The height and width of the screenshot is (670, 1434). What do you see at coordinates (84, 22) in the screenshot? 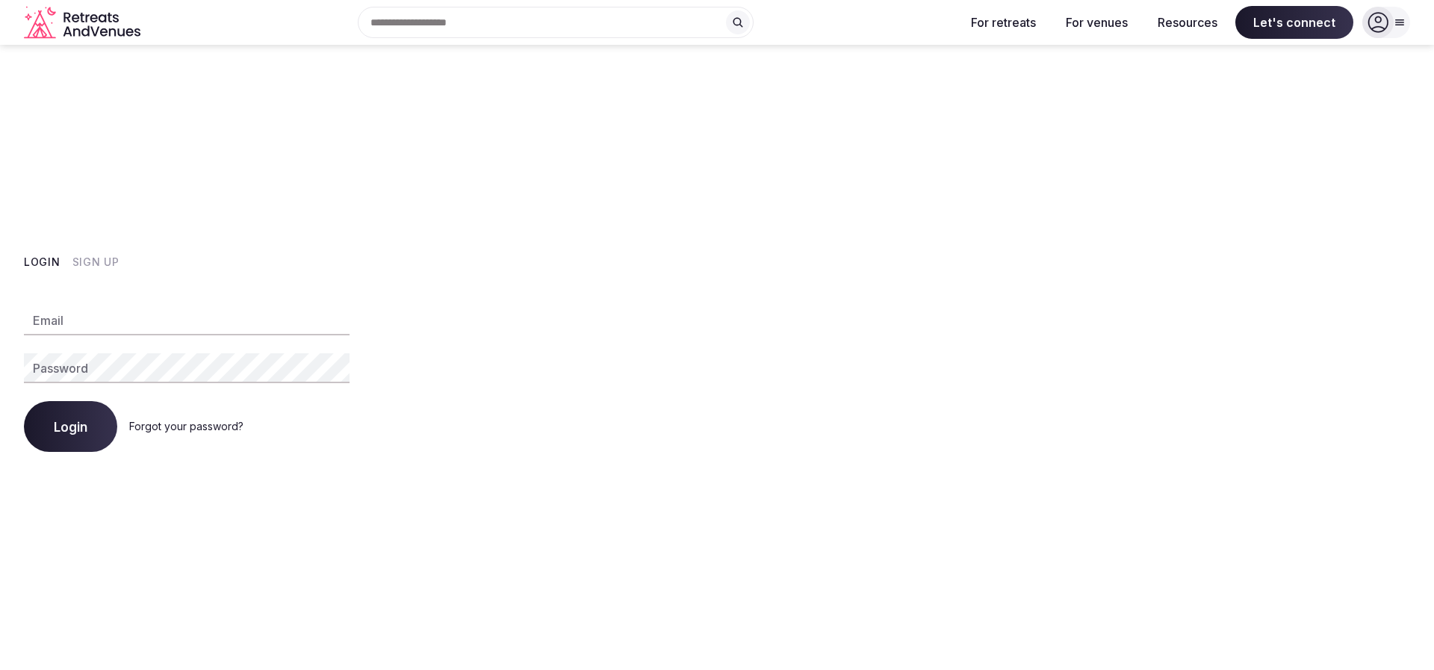
I see `a: Visit the homepage` at bounding box center [84, 22].